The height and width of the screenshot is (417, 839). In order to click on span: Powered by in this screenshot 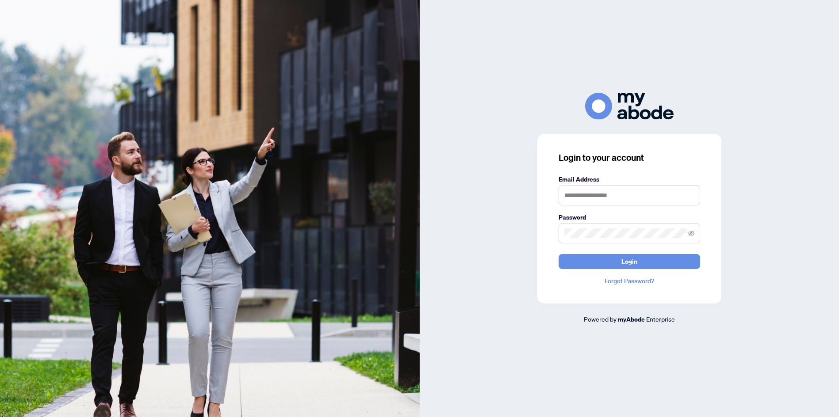, I will do `click(600, 319)`.